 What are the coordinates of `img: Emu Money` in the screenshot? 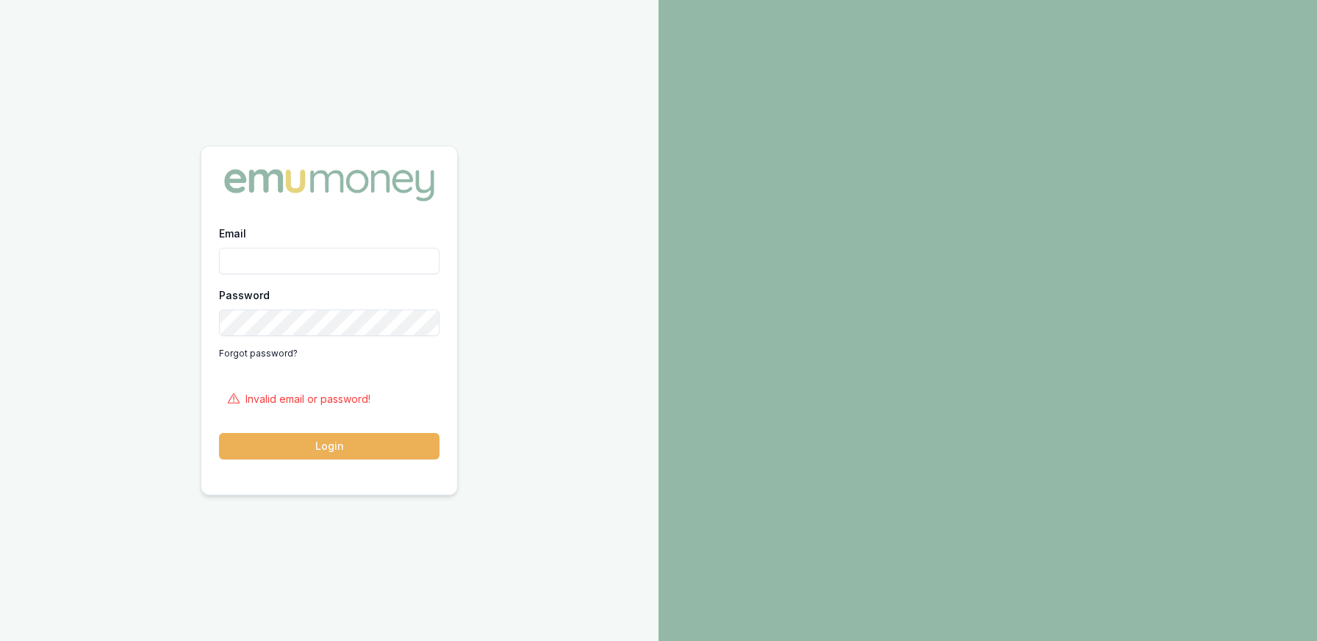 It's located at (329, 185).